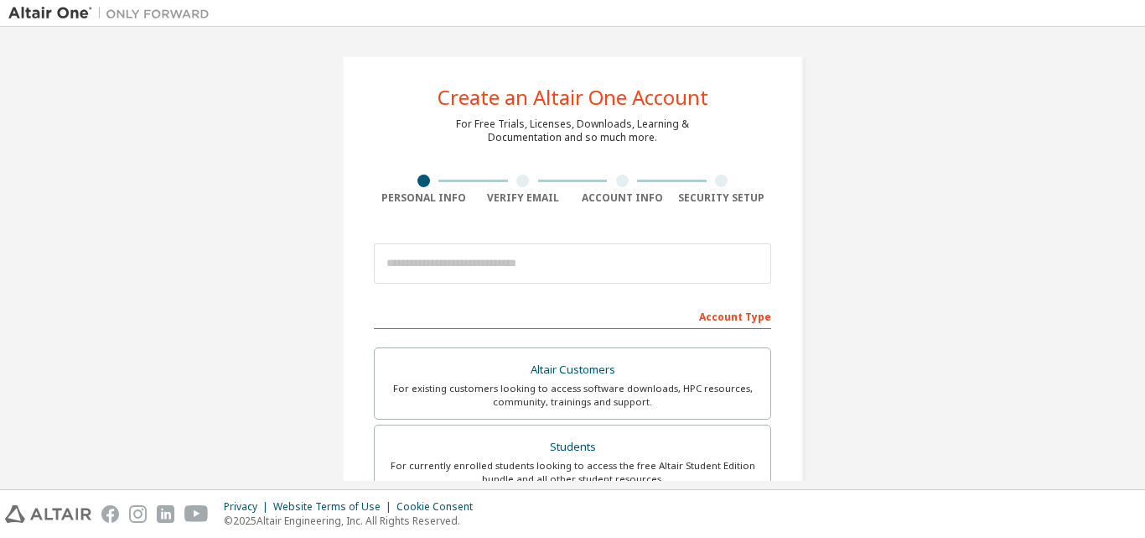 The height and width of the screenshot is (538, 1145). What do you see at coordinates (138, 513) in the screenshot?
I see `img: instagram.svg` at bounding box center [138, 513].